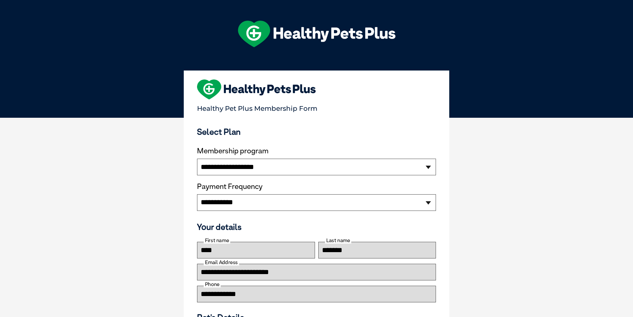  Describe the element at coordinates (221, 262) in the screenshot. I see `label: Email Address` at that location.